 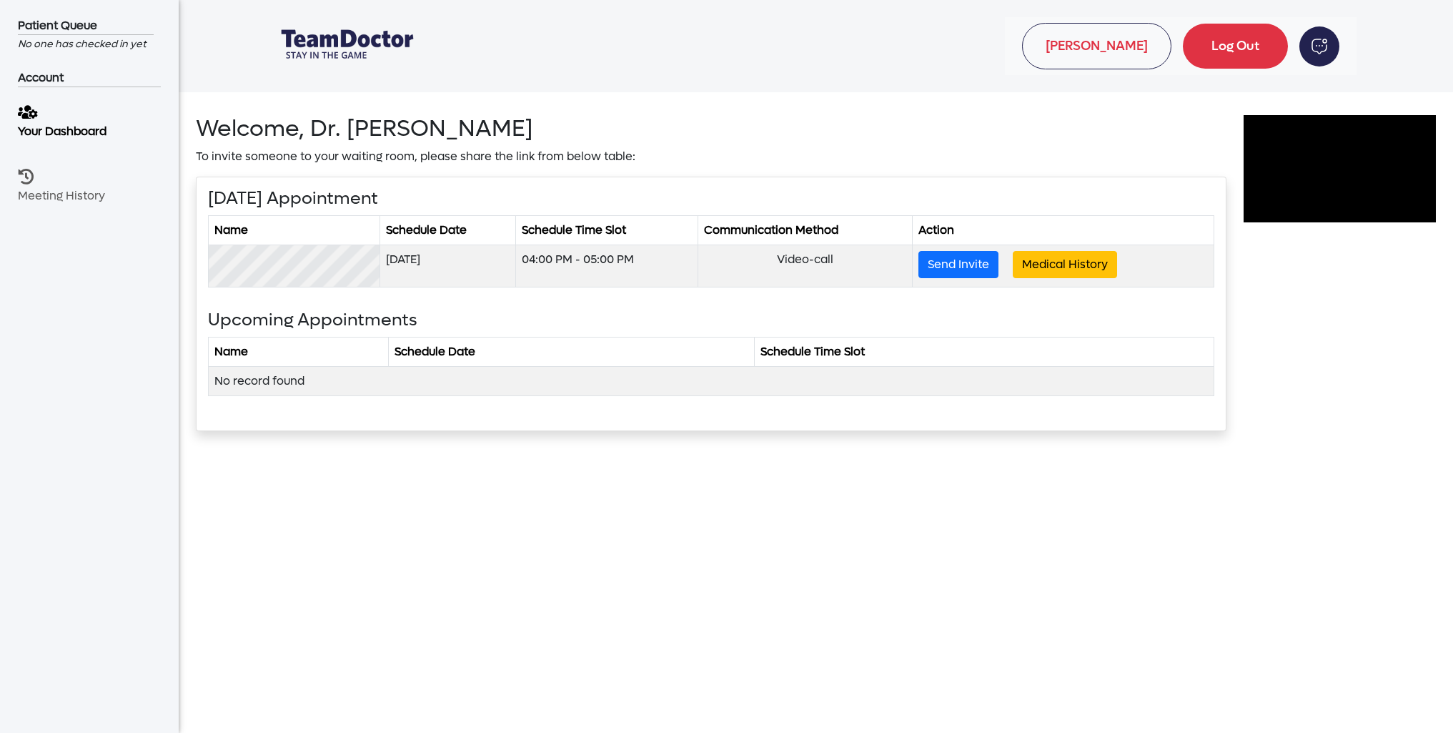 I want to click on a: Log Out, so click(x=1235, y=46).